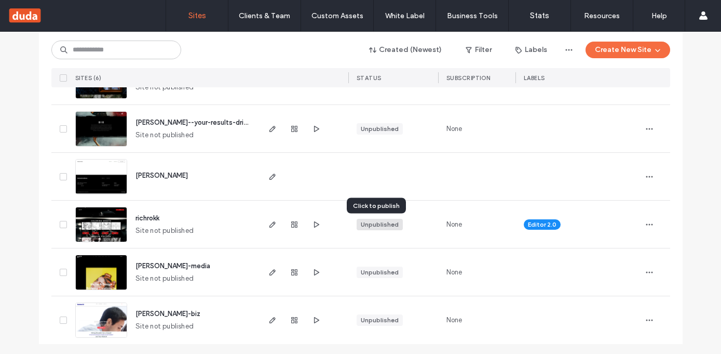 This screenshot has height=354, width=721. What do you see at coordinates (147, 218) in the screenshot?
I see `a: richrokk` at bounding box center [147, 218].